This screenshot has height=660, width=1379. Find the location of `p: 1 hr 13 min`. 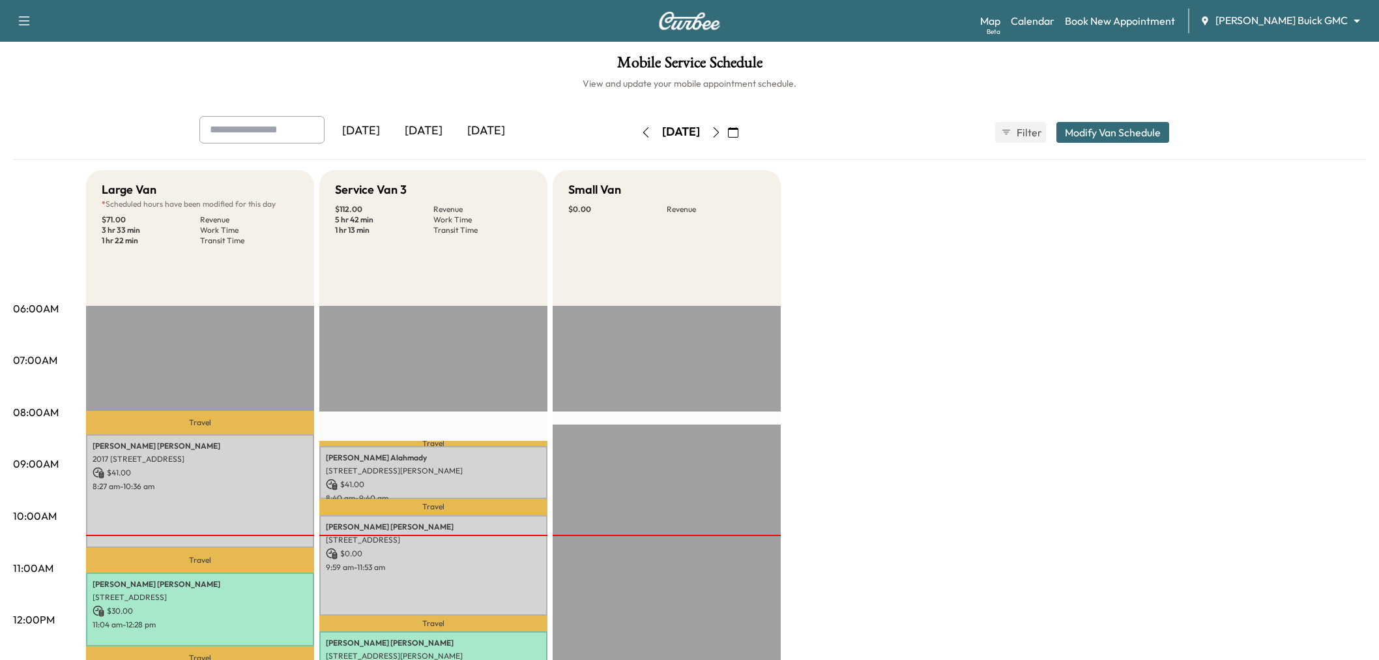

p: 1 hr 13 min is located at coordinates (384, 230).